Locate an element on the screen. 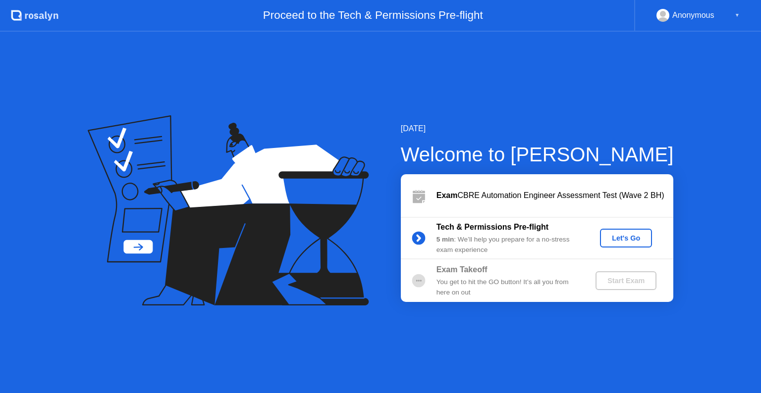 This screenshot has height=393, width=761. div: You get to hit the GO button! It’s all you from here on out is located at coordinates (508, 287).